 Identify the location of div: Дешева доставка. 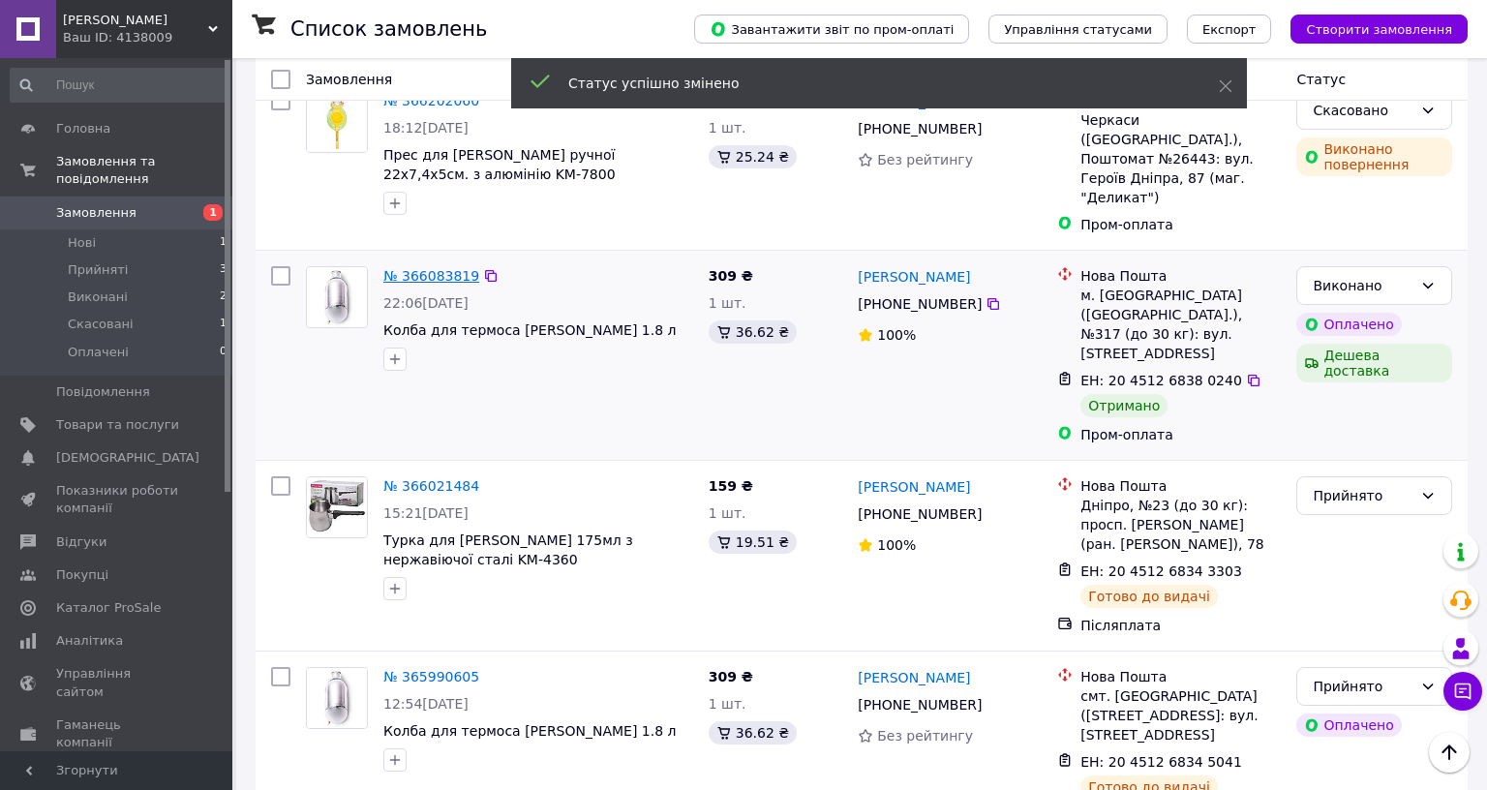
(1374, 363).